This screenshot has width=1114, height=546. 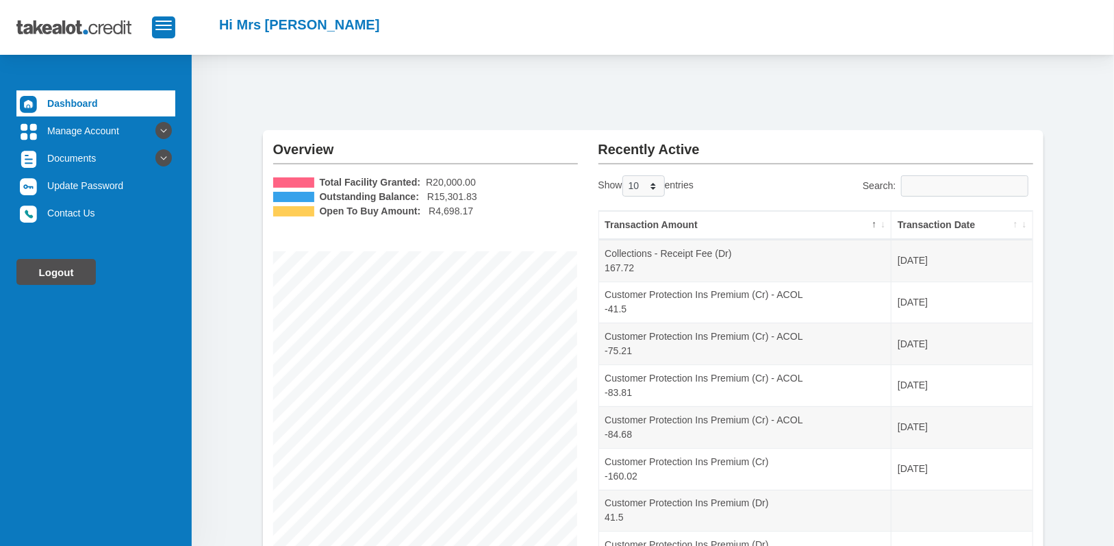 What do you see at coordinates (646, 186) in the screenshot?
I see `label: Show entries` at bounding box center [646, 186].